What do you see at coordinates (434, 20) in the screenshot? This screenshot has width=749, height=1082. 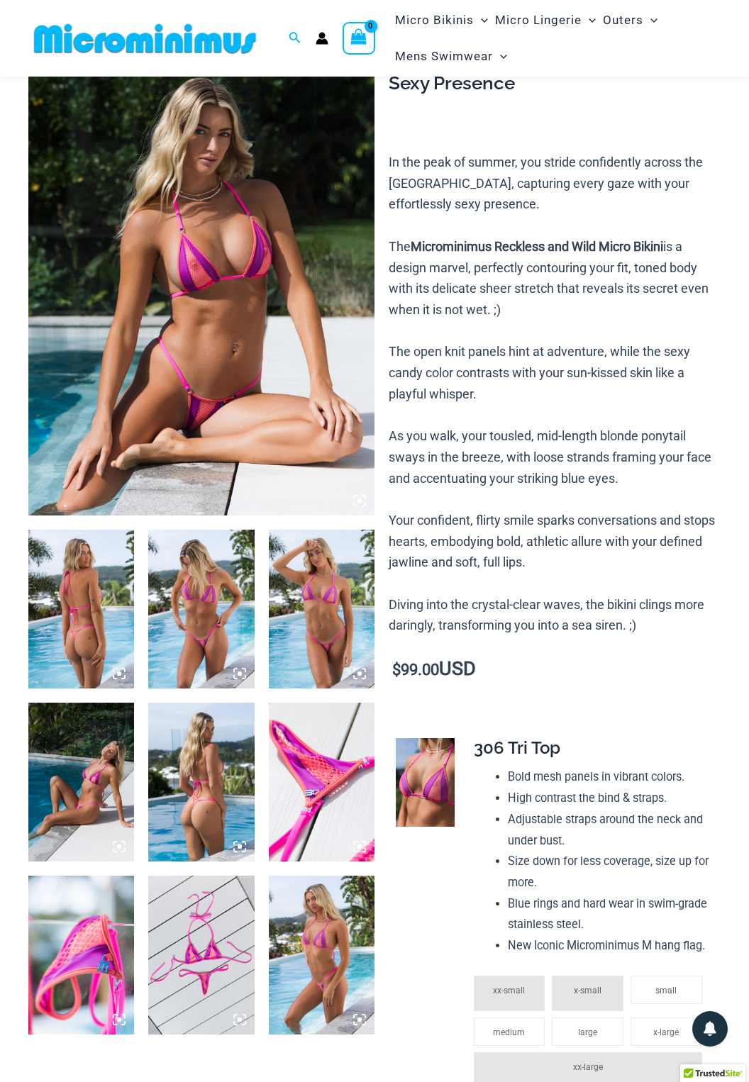 I see `span: Micro Bikinis` at bounding box center [434, 20].